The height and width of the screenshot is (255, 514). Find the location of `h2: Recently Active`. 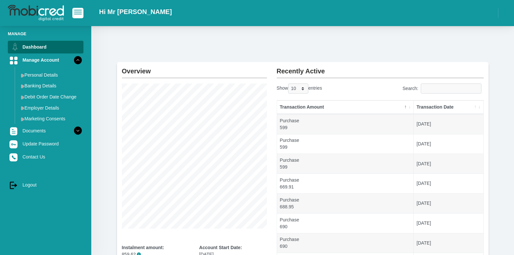

h2: Recently Active is located at coordinates (380, 68).